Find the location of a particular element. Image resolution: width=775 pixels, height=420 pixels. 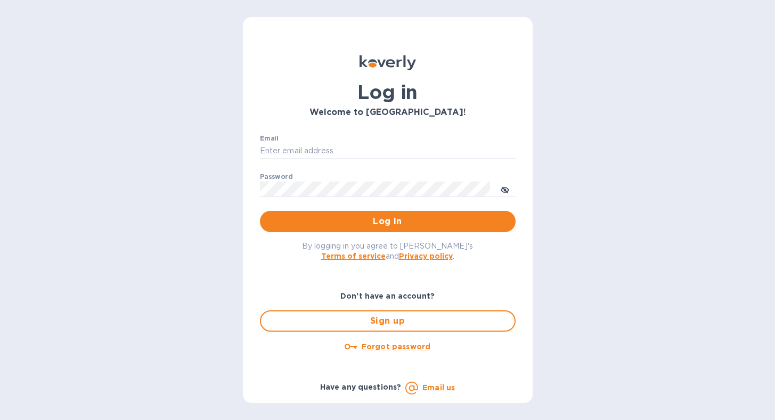

b: Terms of service is located at coordinates (353, 256).